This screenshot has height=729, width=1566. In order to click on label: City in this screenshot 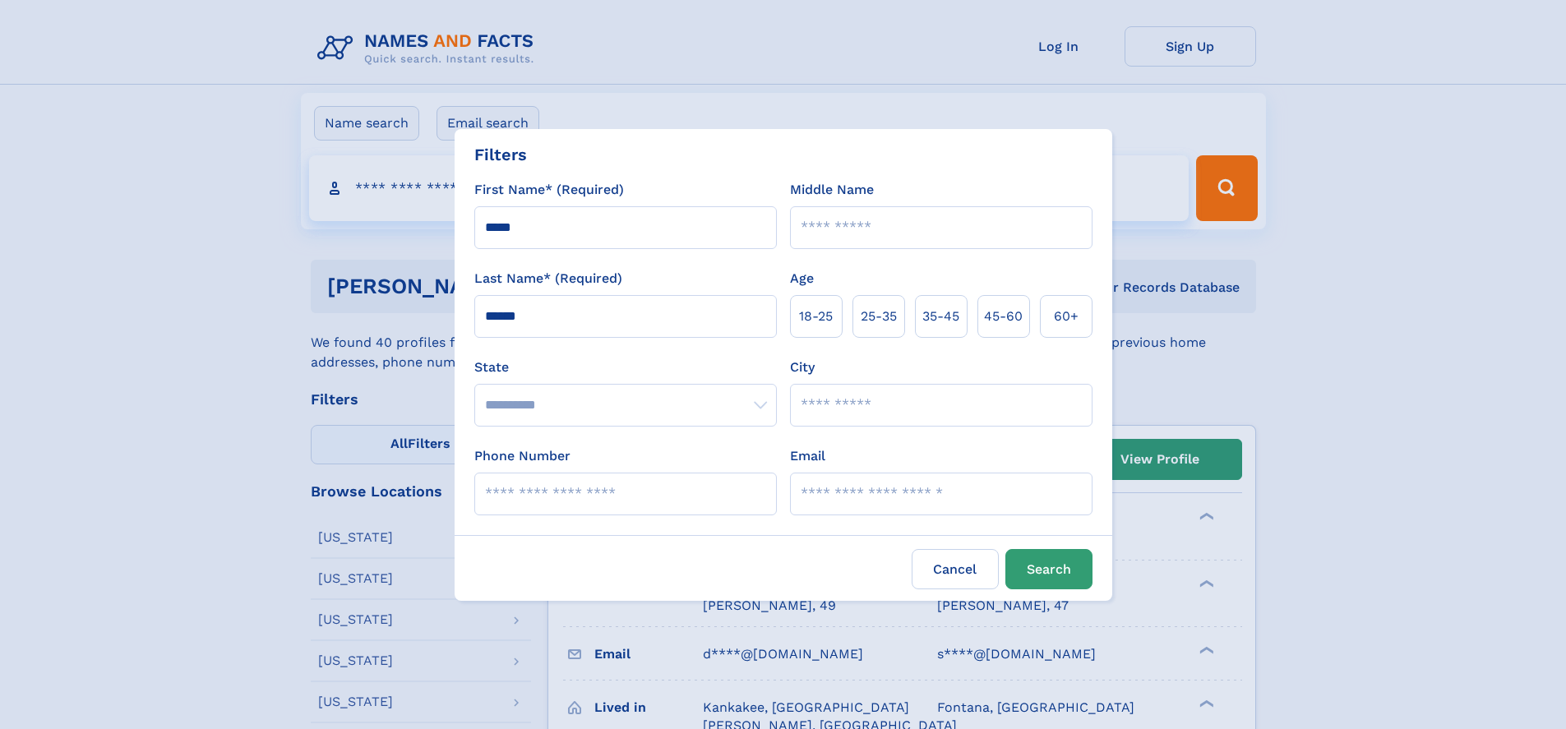, I will do `click(803, 368)`.